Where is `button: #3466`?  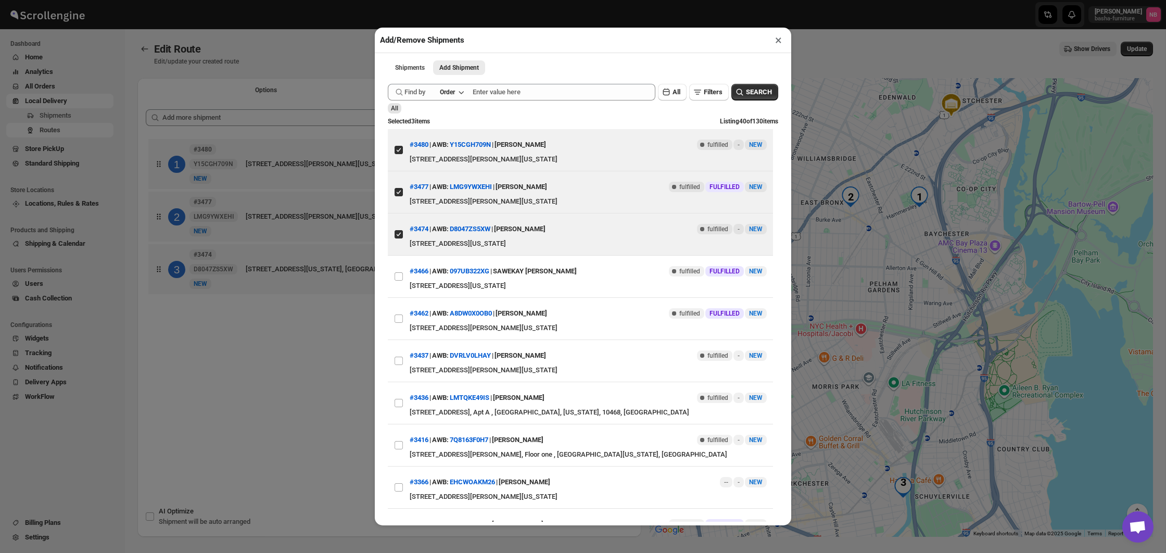
button: #3466 is located at coordinates (419, 271).